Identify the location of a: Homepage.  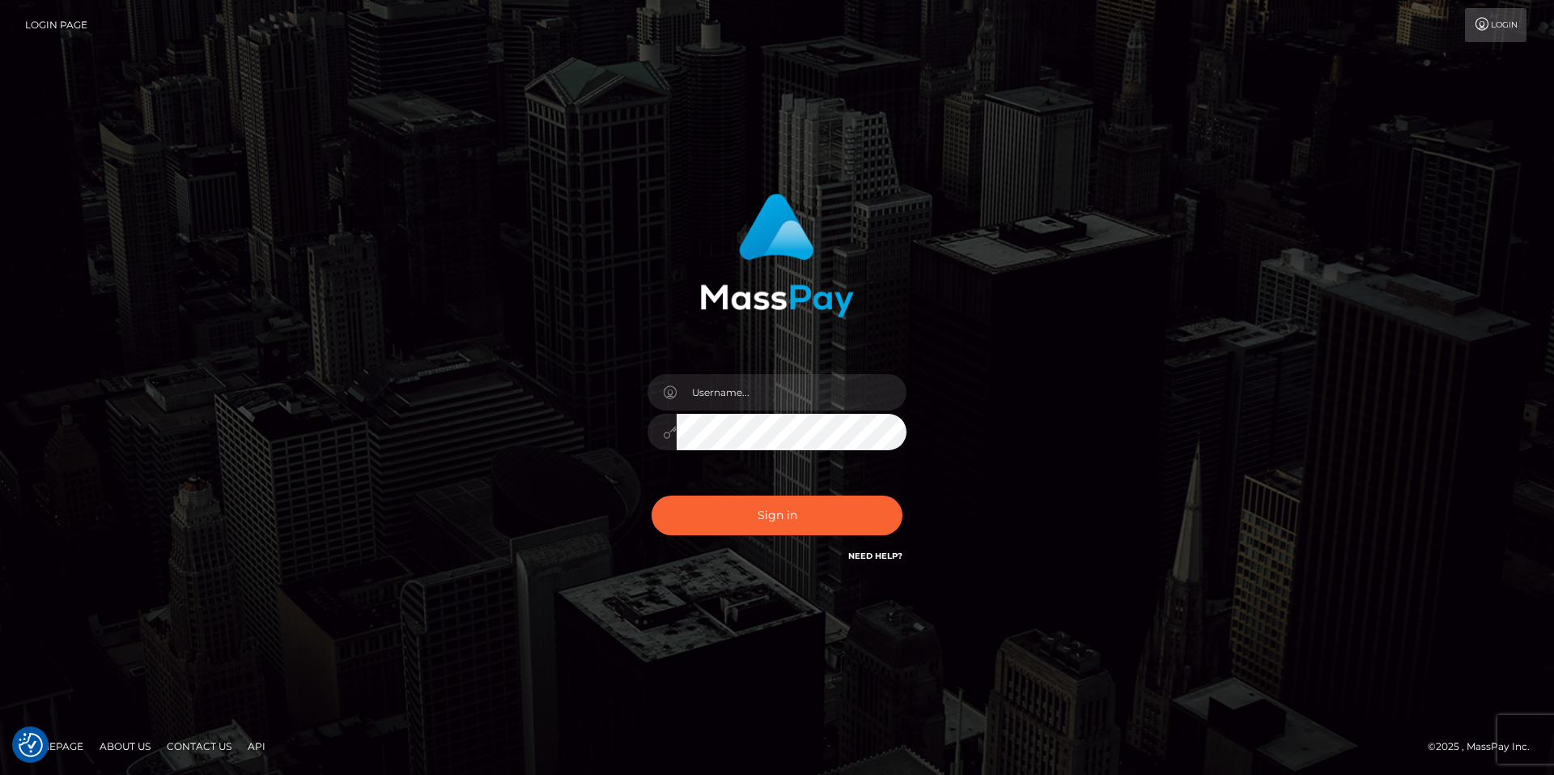
(53, 745).